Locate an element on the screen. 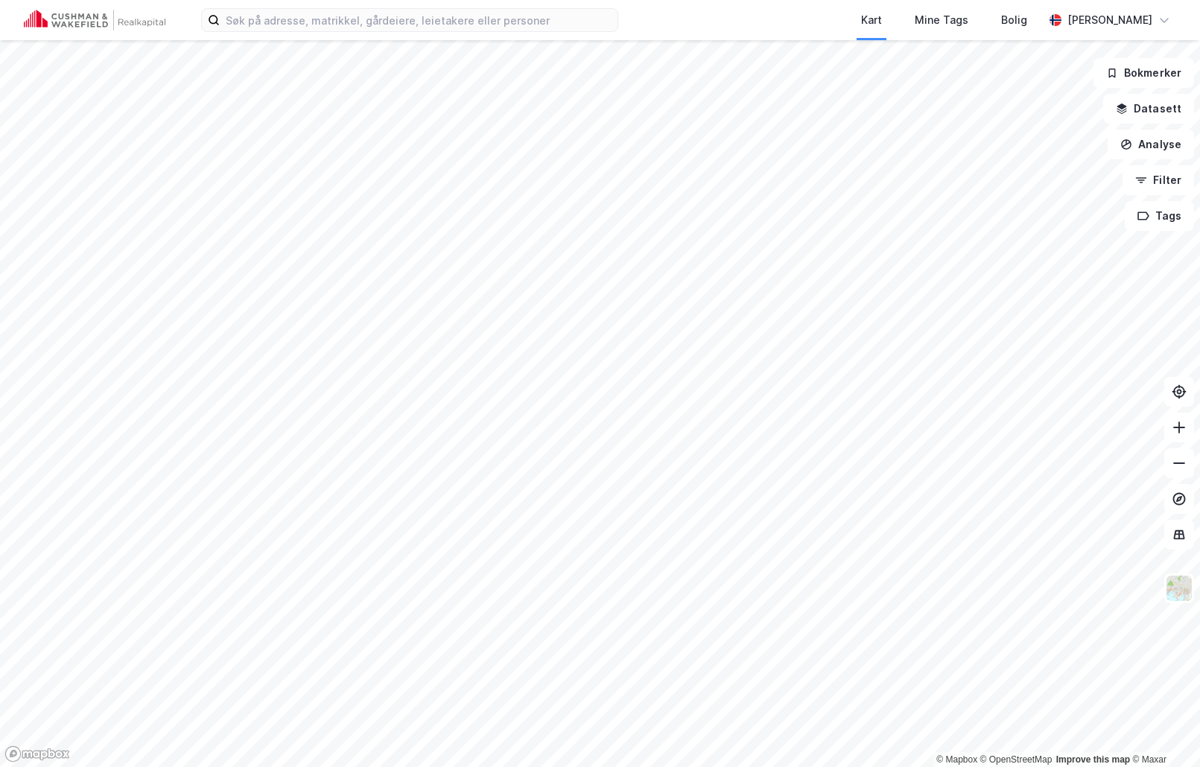  div: Kart is located at coordinates (872, 20).